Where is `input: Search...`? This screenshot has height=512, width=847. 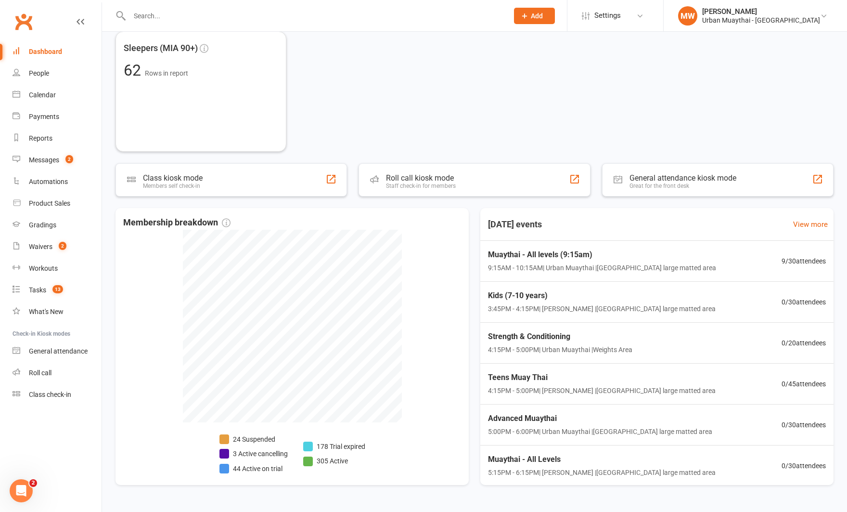
input: Search... is located at coordinates (314, 16).